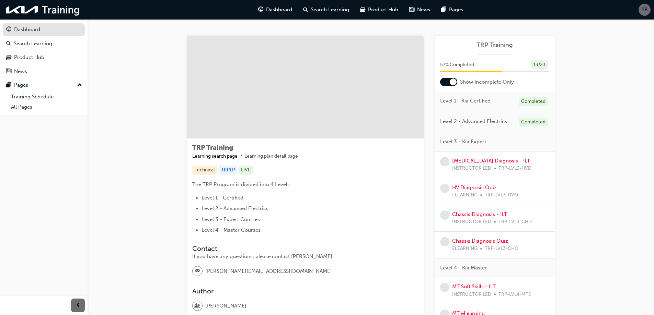  I want to click on span: TRP-LVL3-HVD, so click(515, 169).